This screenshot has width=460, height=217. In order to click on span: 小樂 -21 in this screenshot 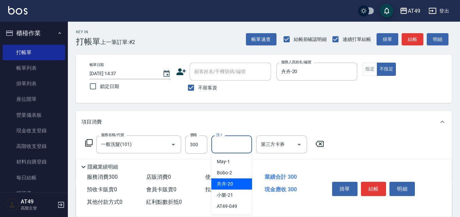, I will do `click(225, 195)`.